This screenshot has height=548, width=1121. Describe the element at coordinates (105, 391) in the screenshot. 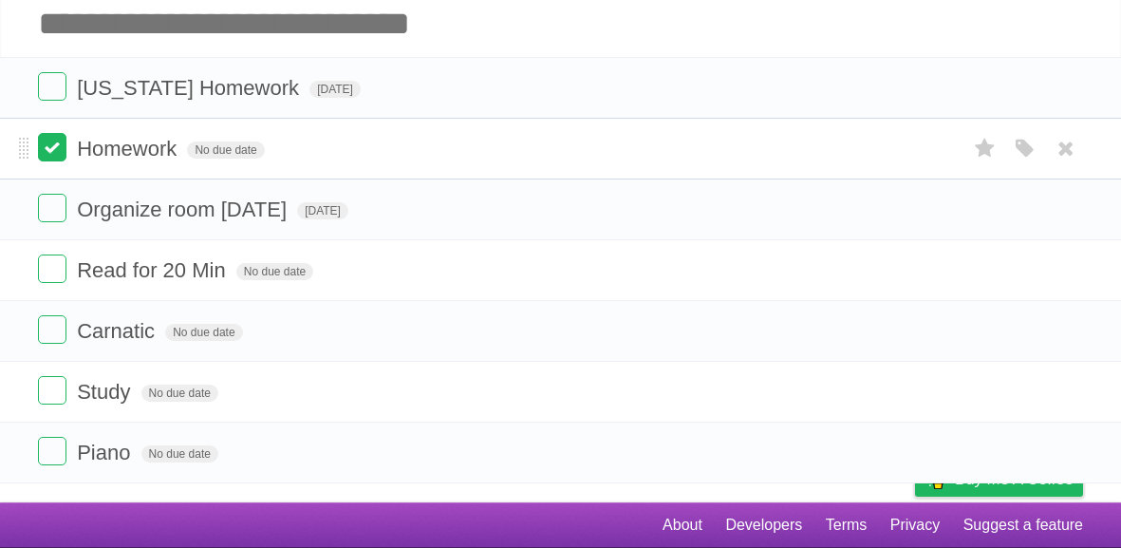

I see `span: Study` at that location.